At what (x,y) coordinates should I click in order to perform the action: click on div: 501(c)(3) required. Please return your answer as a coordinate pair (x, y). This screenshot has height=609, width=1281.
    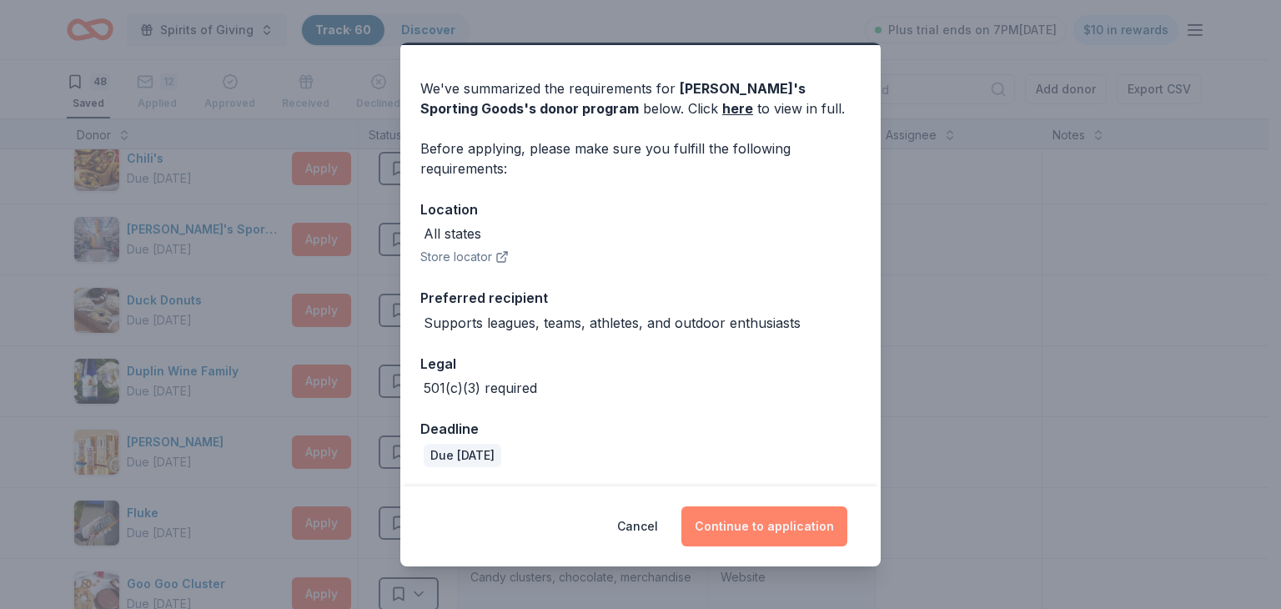
    Looking at the image, I should click on (480, 388).